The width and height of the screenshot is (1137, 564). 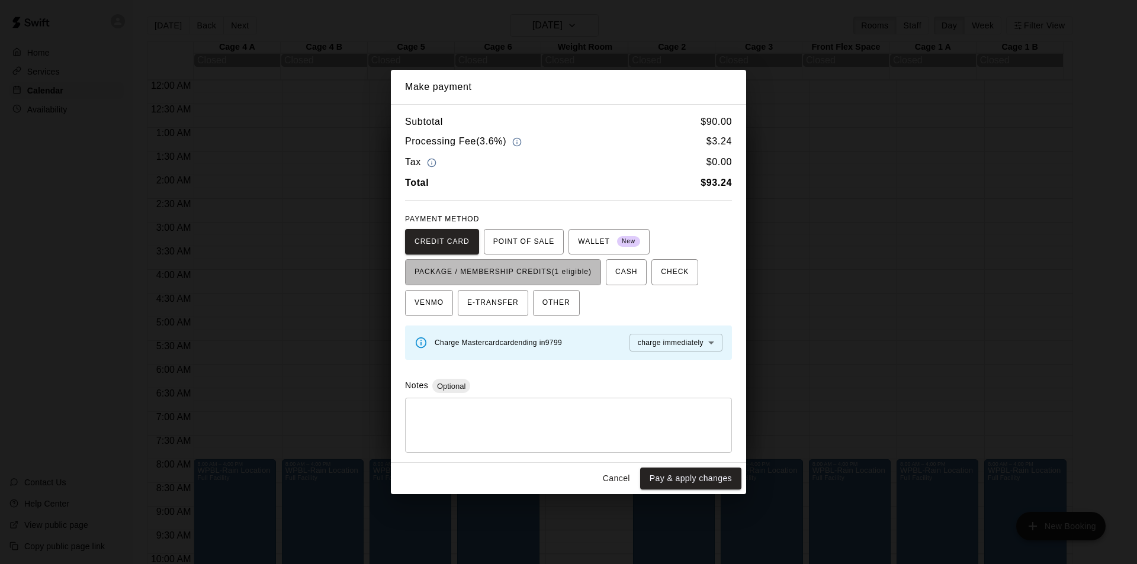 I want to click on span: Optional, so click(x=451, y=386).